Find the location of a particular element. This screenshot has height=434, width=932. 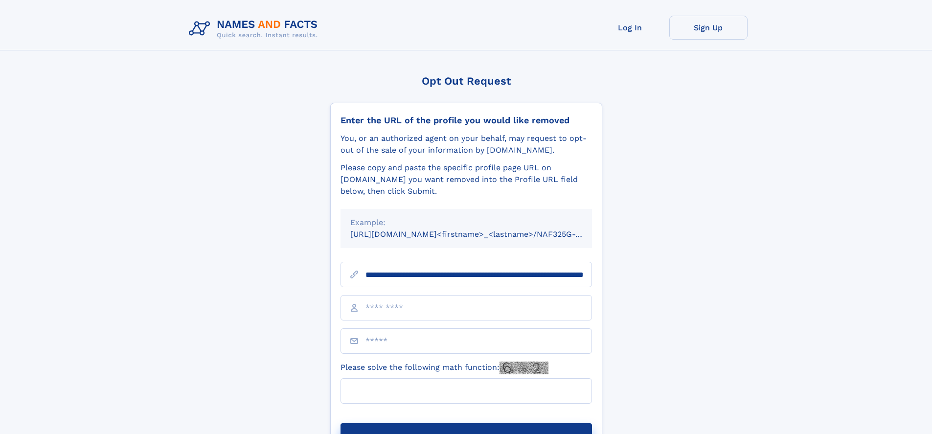

div: Enter the URL of the profile you would like removed is located at coordinates (466, 120).